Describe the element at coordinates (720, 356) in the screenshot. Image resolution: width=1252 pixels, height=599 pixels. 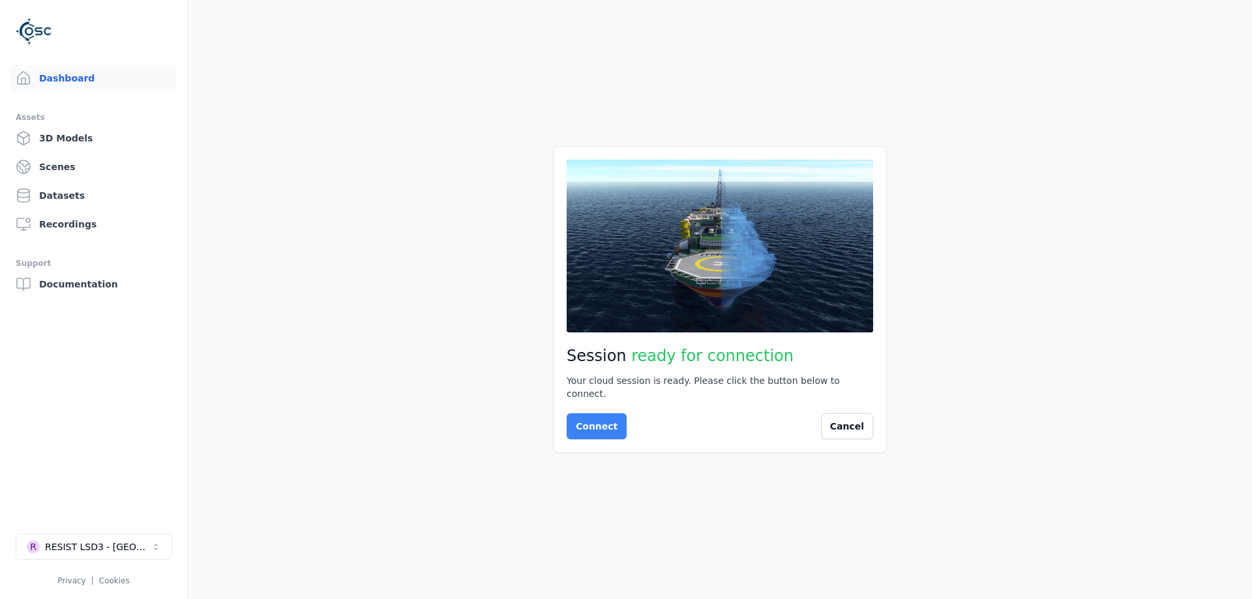
I see `h2: Session` at that location.